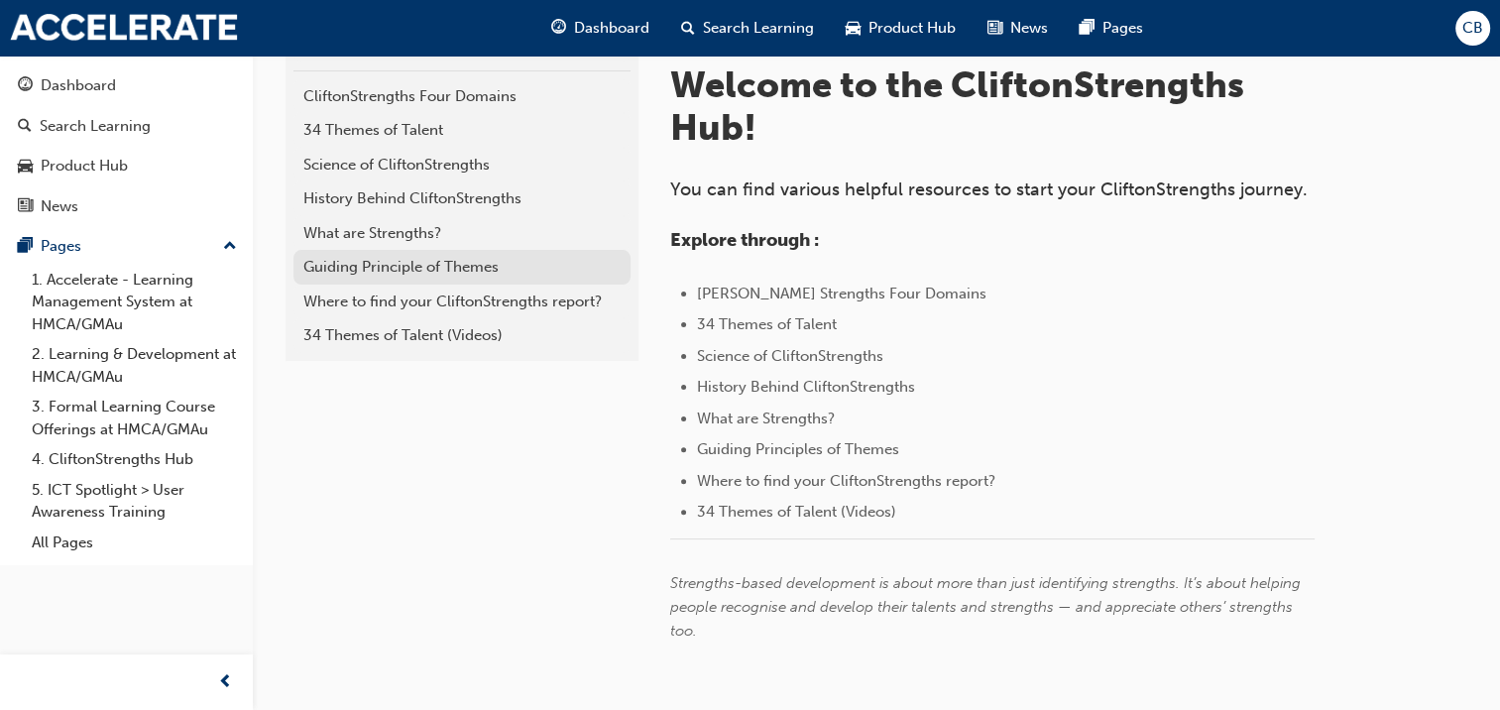 Image resolution: width=1500 pixels, height=710 pixels. Describe the element at coordinates (798, 449) in the screenshot. I see `span: Guiding Principles of Themes` at that location.